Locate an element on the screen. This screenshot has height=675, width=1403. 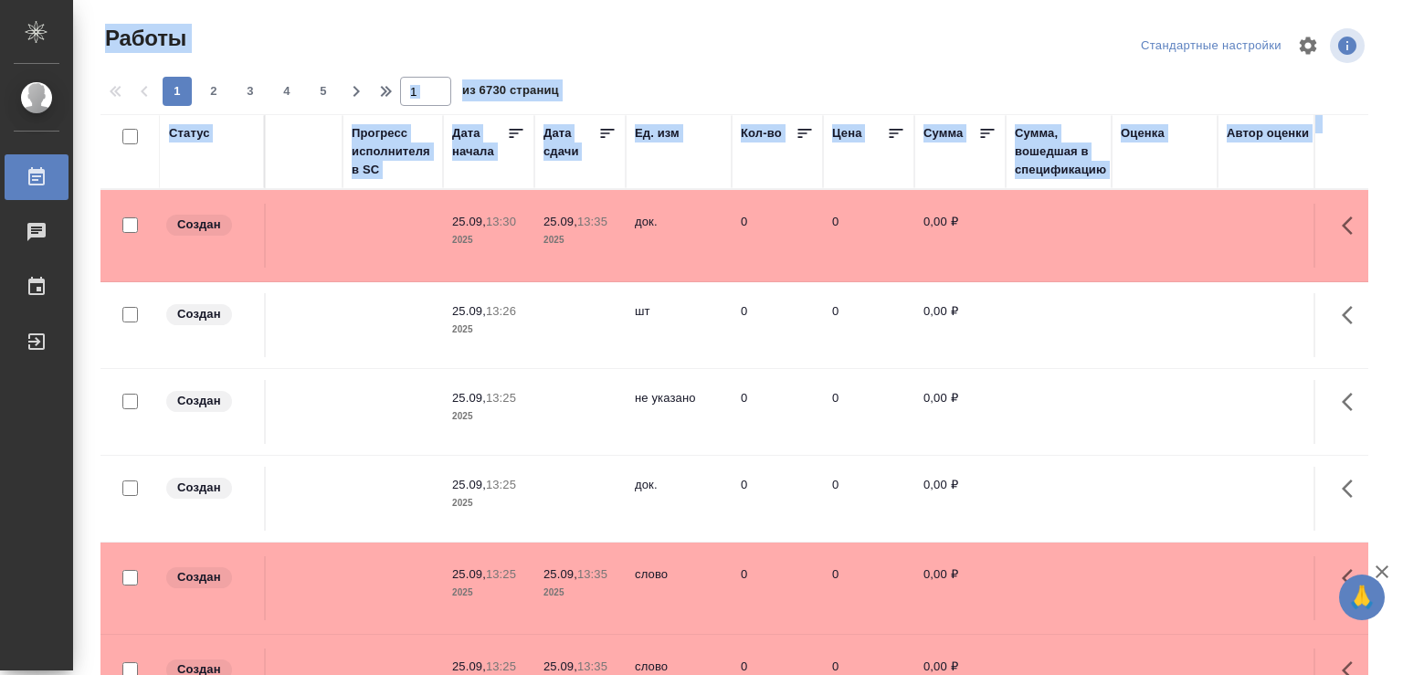
span: 2 is located at coordinates (214, 91).